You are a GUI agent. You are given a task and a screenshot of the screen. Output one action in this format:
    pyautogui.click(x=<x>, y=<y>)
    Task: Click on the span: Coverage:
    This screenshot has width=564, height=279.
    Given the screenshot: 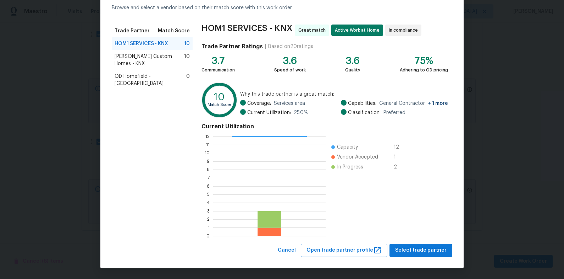 What is the action you would take?
    pyautogui.click(x=259, y=103)
    